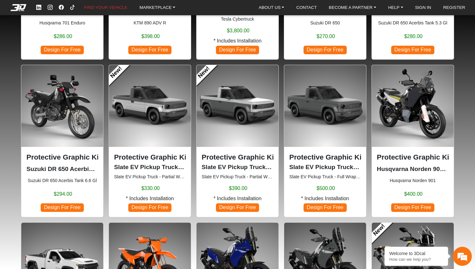  Describe the element at coordinates (454, 8) in the screenshot. I see `a: REGISTER` at that location.